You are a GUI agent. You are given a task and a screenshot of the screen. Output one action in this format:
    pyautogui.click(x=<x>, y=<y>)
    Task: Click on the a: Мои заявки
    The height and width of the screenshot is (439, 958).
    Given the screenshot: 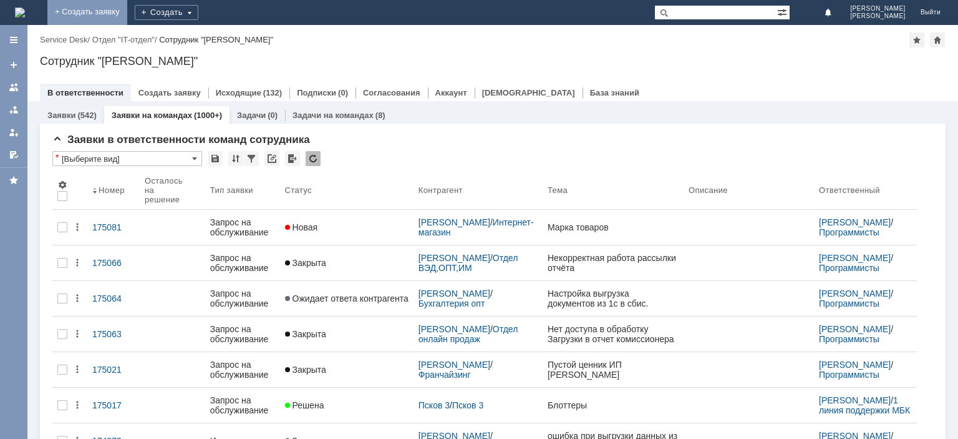 What is the action you would take?
    pyautogui.click(x=14, y=132)
    